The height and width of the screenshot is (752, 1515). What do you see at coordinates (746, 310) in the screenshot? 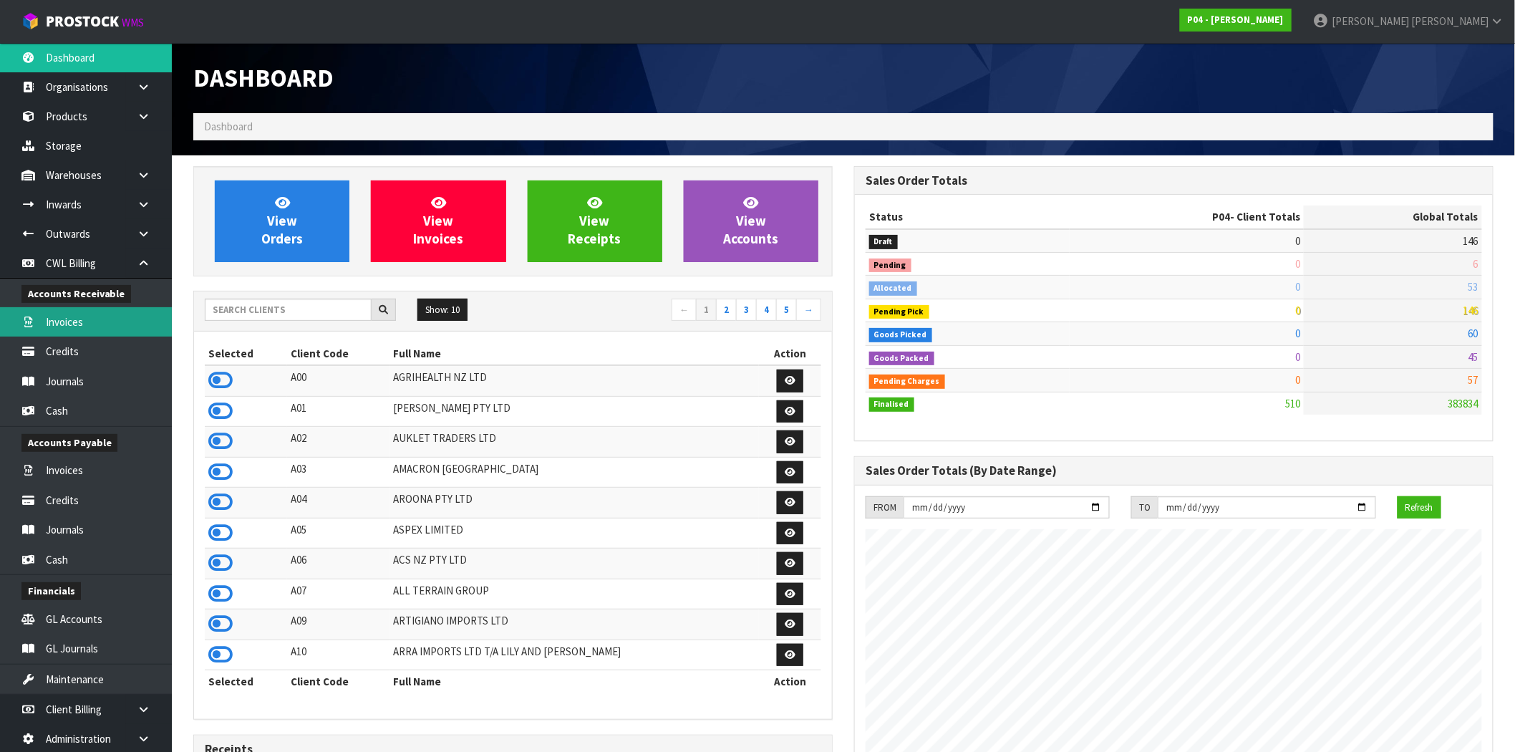
I see `a: 3` at bounding box center [746, 310].